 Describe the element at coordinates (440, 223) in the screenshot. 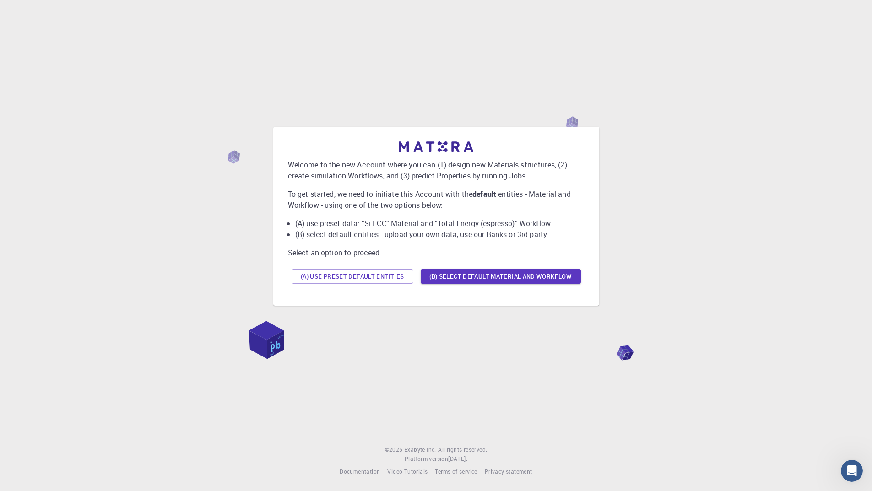

I see `li: (A) use preset data: “Si FCC” Material and “Total Energy (espresso)” Workflow.` at that location.